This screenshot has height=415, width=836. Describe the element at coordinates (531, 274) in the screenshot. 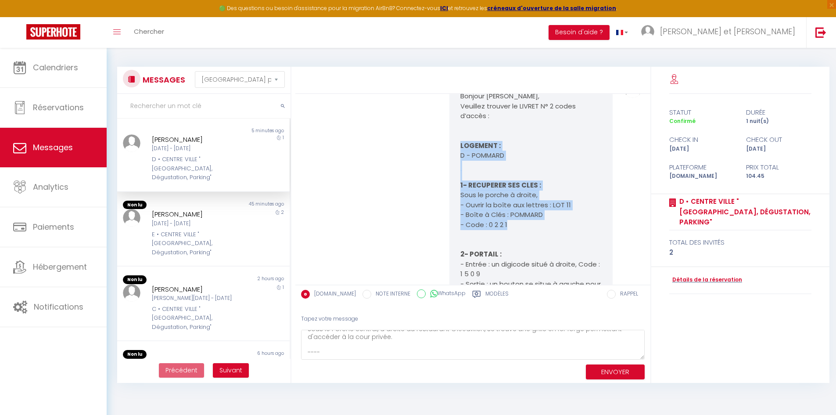

I see `p: - Entrée : un digicode situé à droite, Code : 1 5 0 9 - Sortie : un bouton se situe à gauche pour...` at that location.